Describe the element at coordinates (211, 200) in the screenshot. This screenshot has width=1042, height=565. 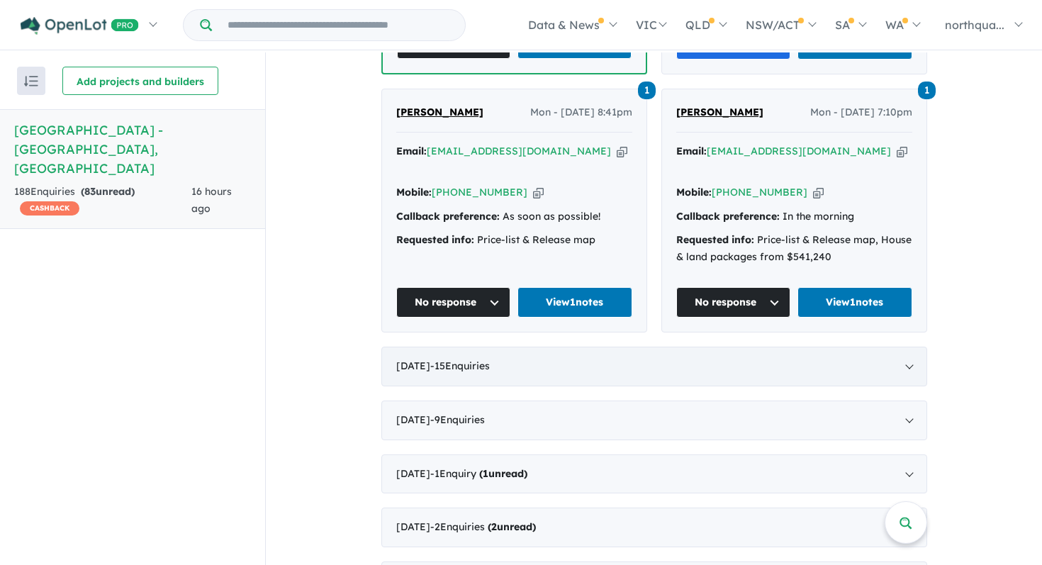
I see `span: 16 hours ago` at that location.